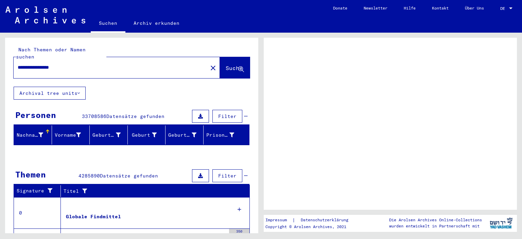  What do you see at coordinates (311, 227) in the screenshot?
I see `p: Copyright © Arolsen Archives, 2021` at bounding box center [311, 227].